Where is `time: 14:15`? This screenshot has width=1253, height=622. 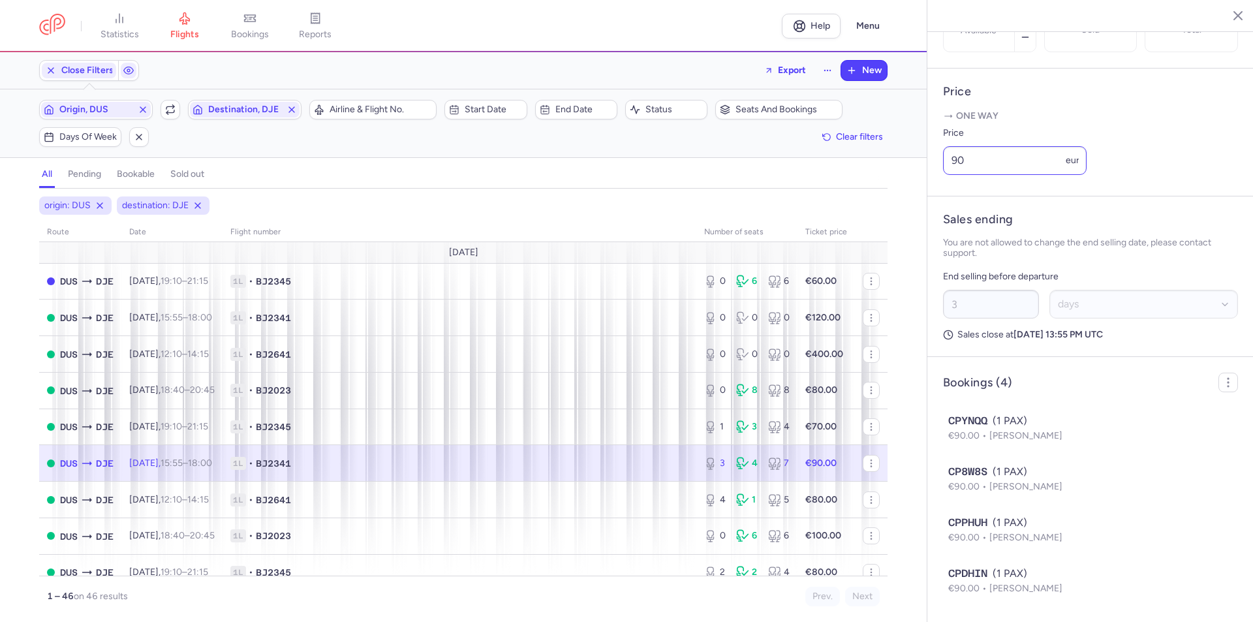 time: 14:15 is located at coordinates (198, 354).